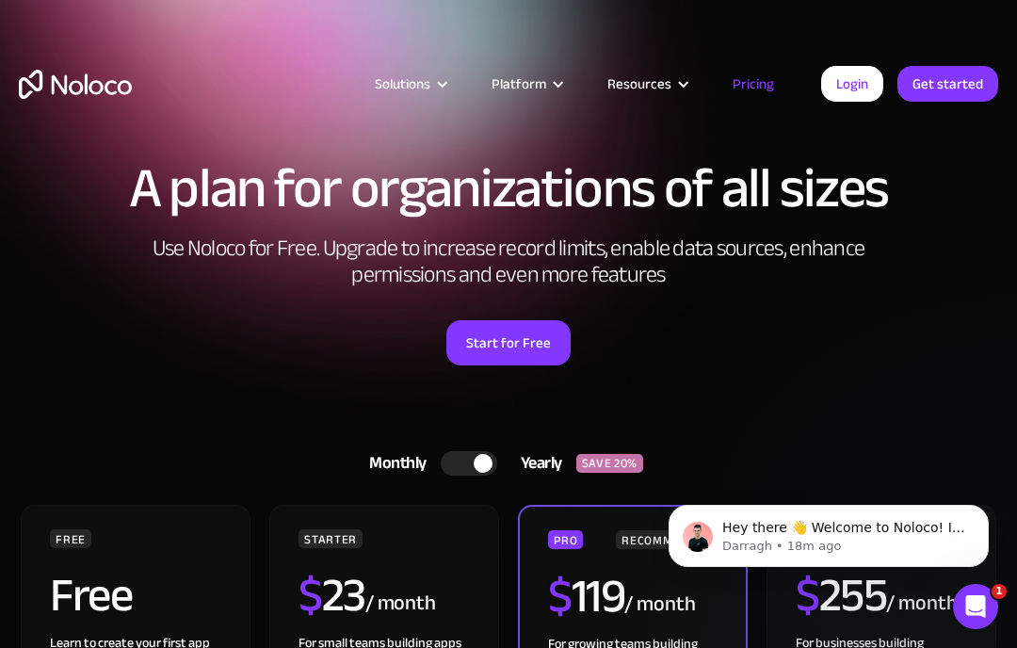 This screenshot has width=1017, height=648. Describe the element at coordinates (90, 595) in the screenshot. I see `h2: Free` at that location.